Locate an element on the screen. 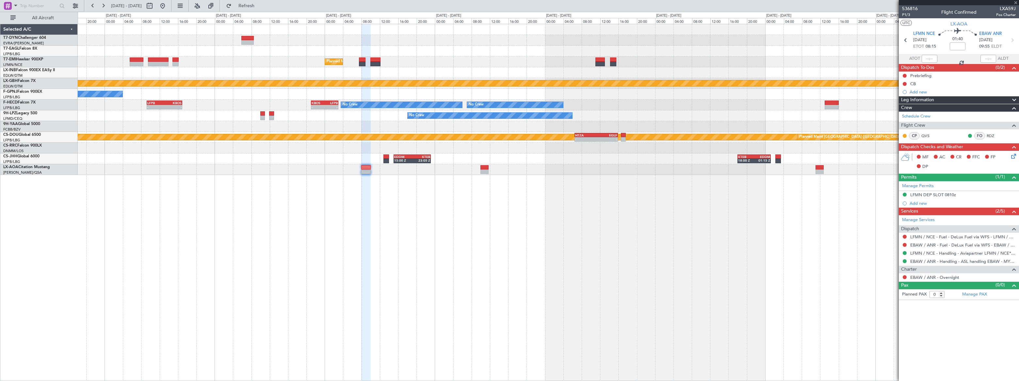 The image size is (1019, 381). span: Refresh is located at coordinates (247, 6).